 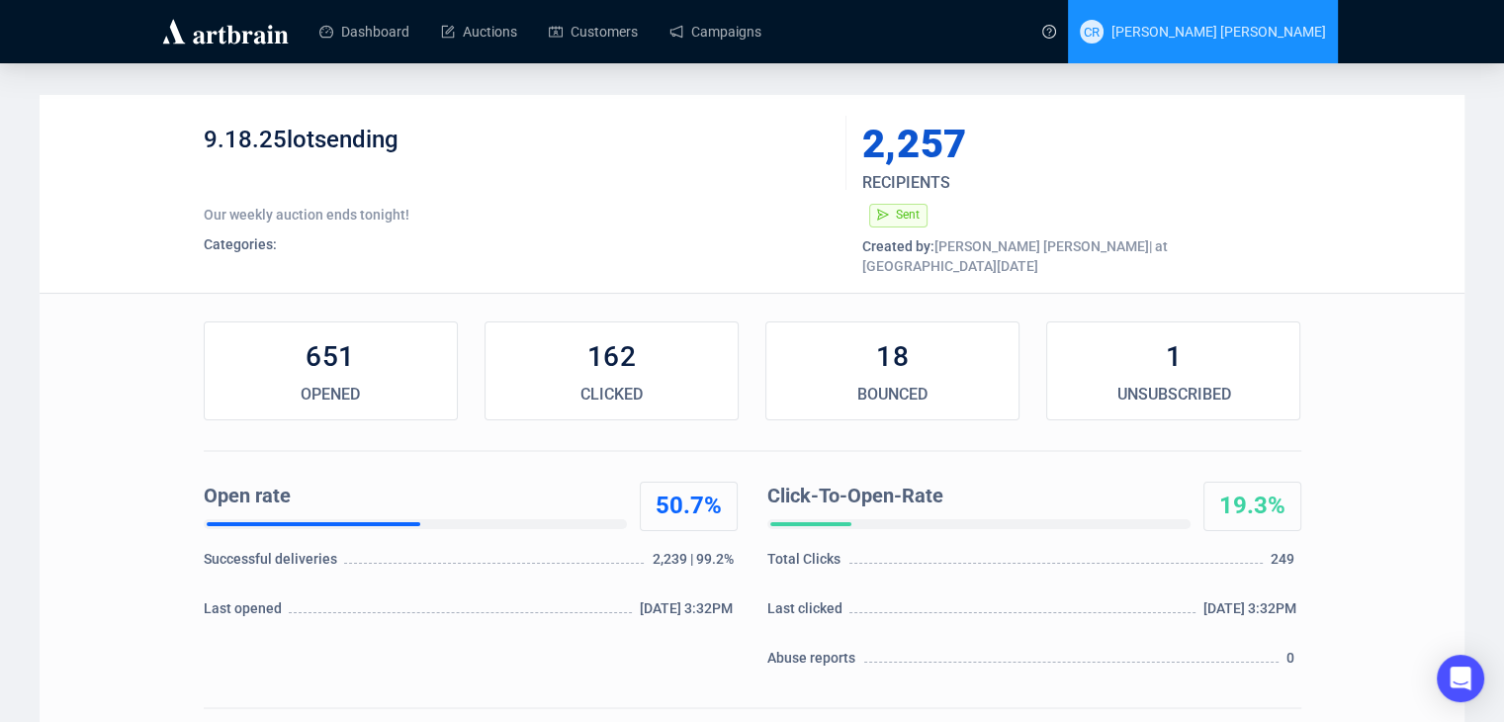 I want to click on div: 0, so click(x=1293, y=663).